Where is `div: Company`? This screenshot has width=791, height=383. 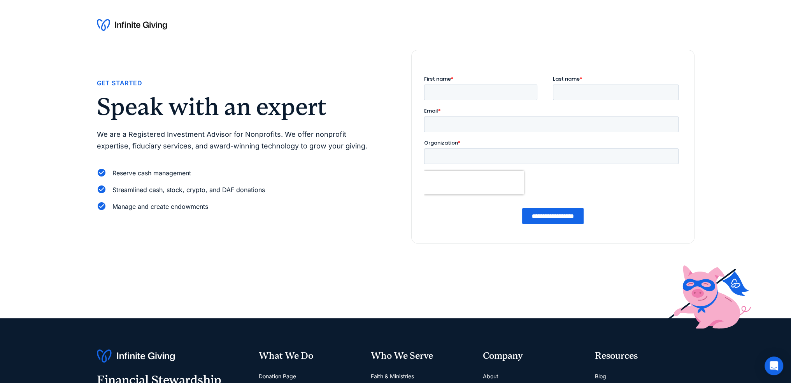 div: Company is located at coordinates (533, 356).